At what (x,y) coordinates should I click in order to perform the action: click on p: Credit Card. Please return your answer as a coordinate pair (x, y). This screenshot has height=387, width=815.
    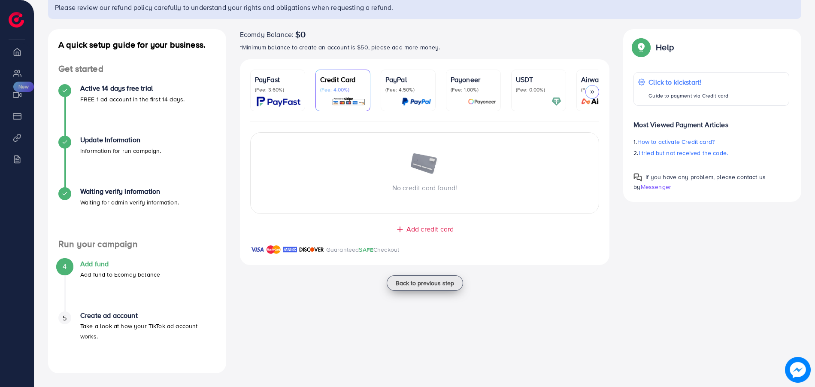
    Looking at the image, I should click on (343, 79).